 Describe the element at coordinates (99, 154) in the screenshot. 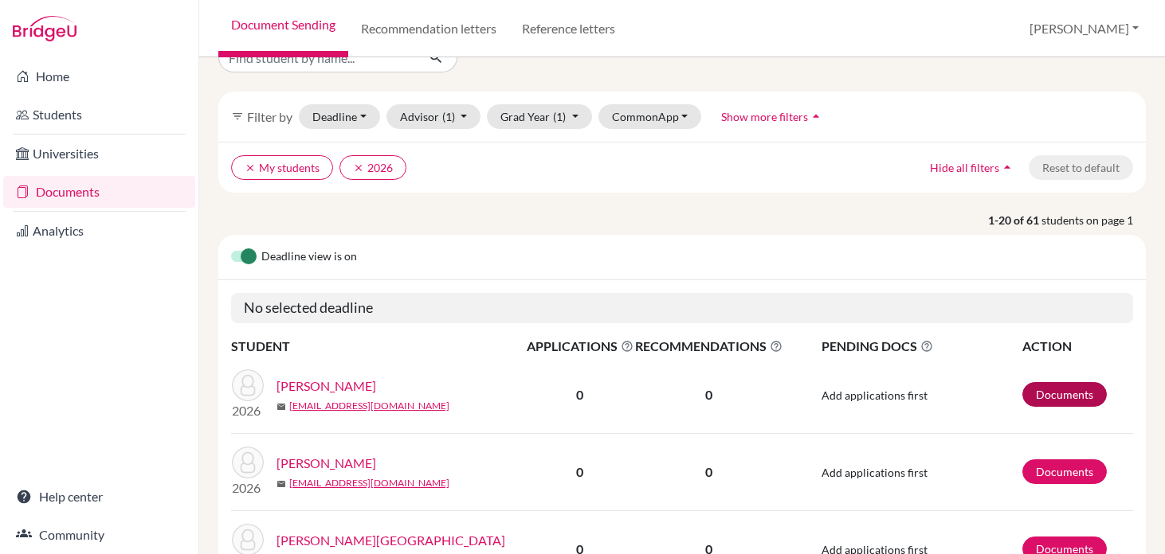

I see `a: Universities` at that location.